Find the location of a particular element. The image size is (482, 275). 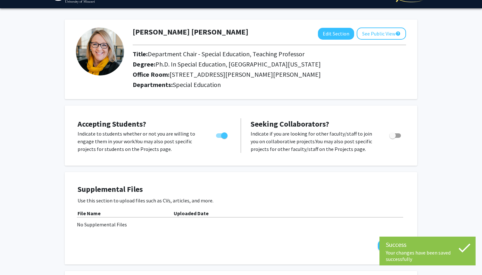

b: Uploaded Date is located at coordinates (191, 214).